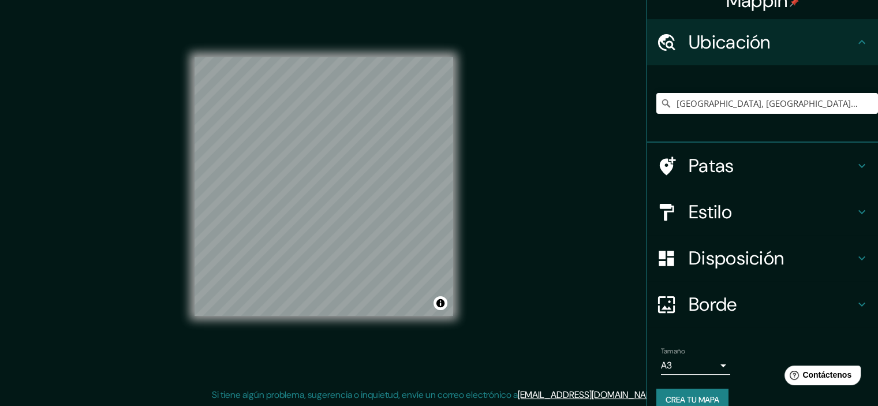 The width and height of the screenshot is (878, 406). Describe the element at coordinates (736, 258) in the screenshot. I see `font: Disposición` at that location.